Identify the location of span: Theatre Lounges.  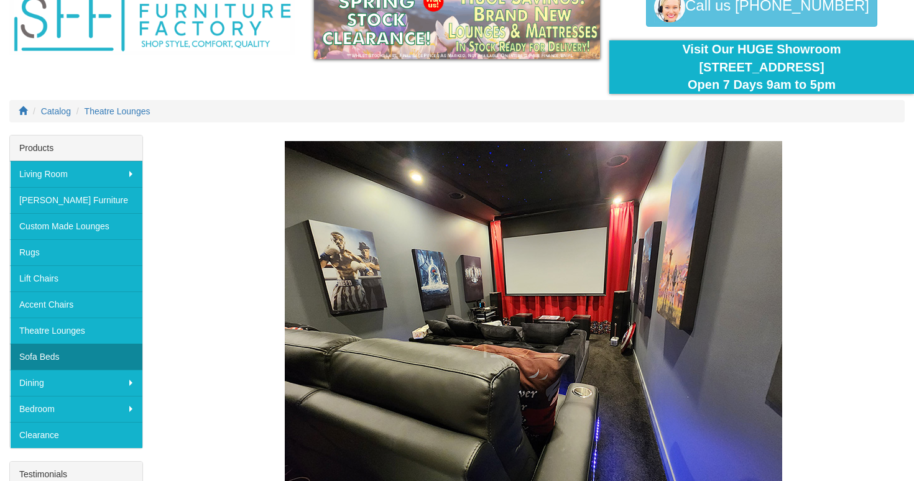
(117, 111).